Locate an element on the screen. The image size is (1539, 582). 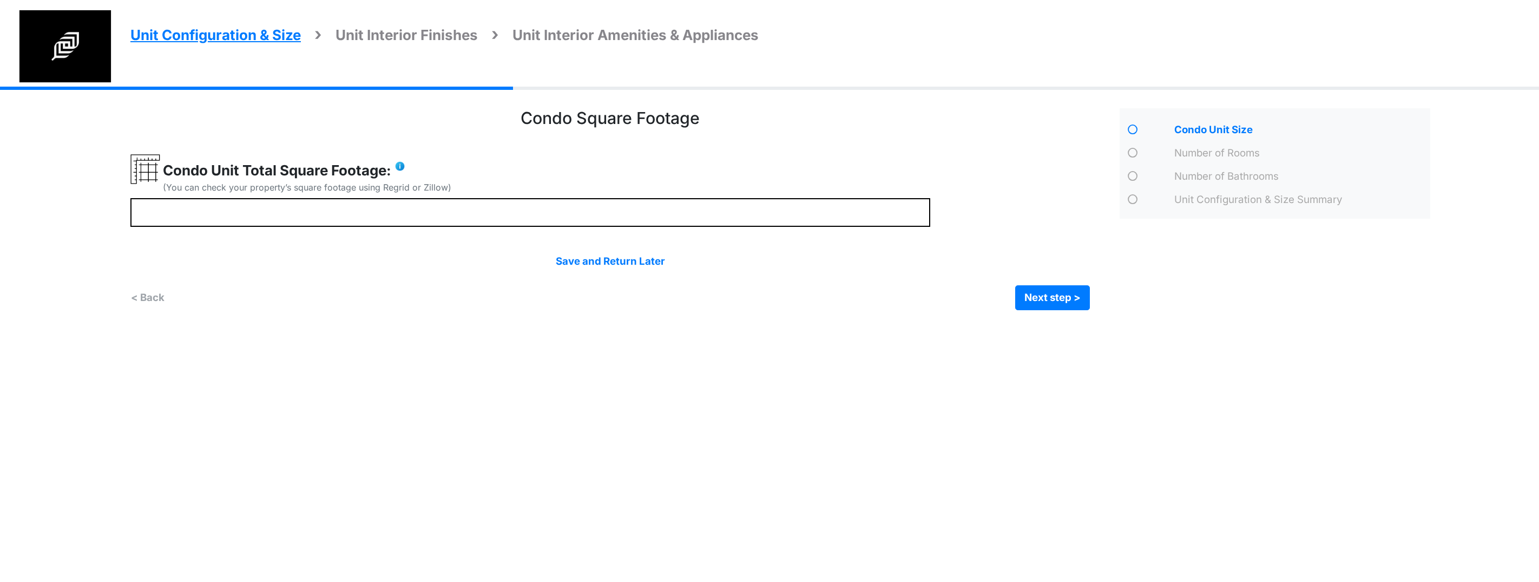
span: Unit Interior Amenities & Appliances is located at coordinates (635, 35).